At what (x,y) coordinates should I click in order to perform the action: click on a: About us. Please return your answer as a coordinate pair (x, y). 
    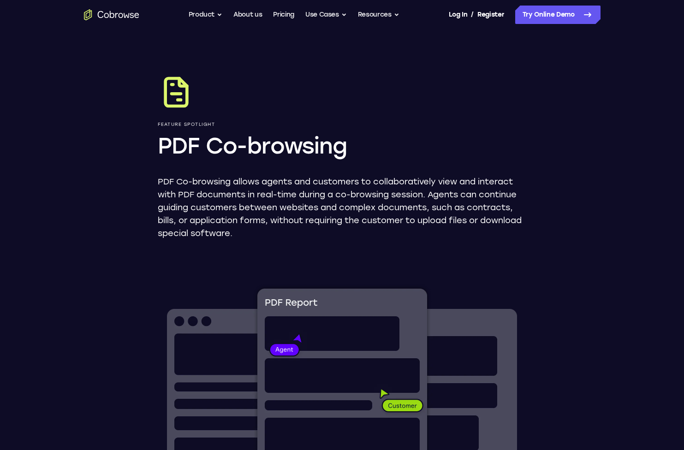
    Looking at the image, I should click on (248, 15).